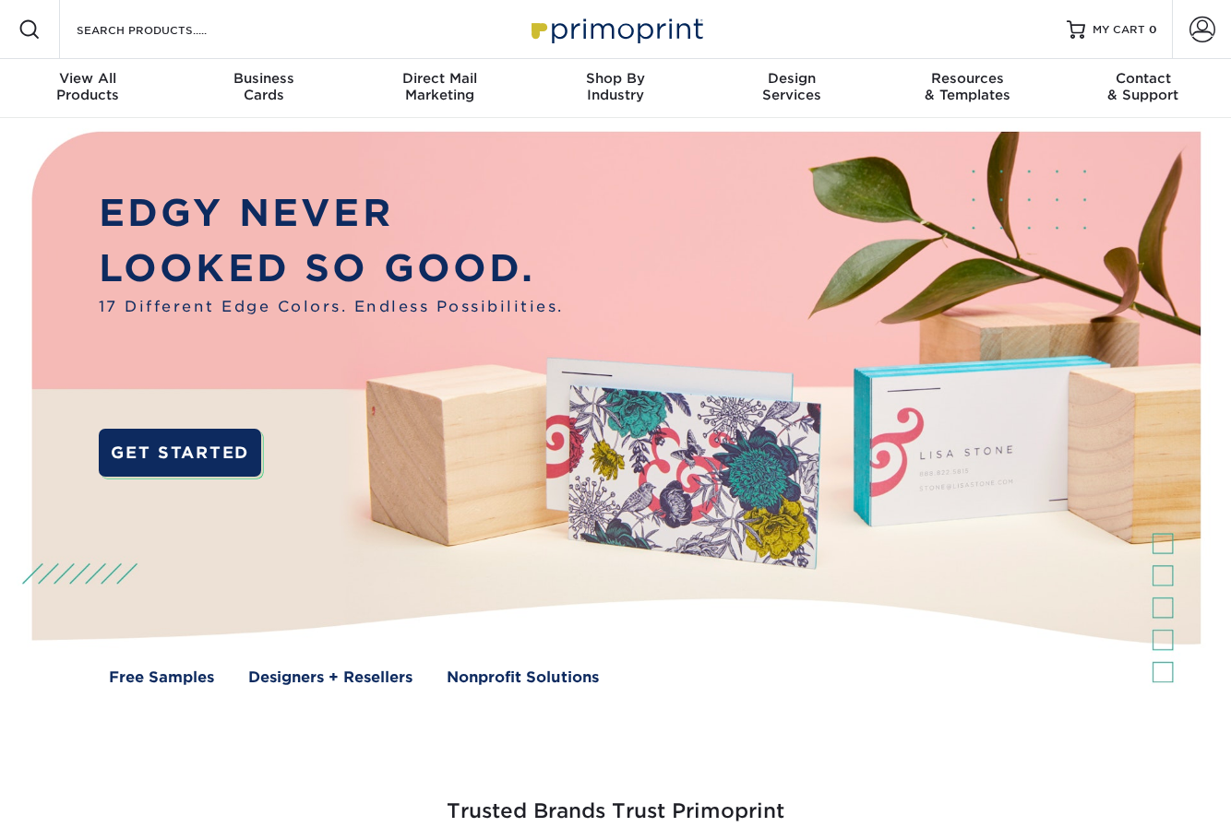 The image size is (1231, 827). What do you see at coordinates (439, 87) in the screenshot?
I see `div: Marketing` at bounding box center [439, 87].